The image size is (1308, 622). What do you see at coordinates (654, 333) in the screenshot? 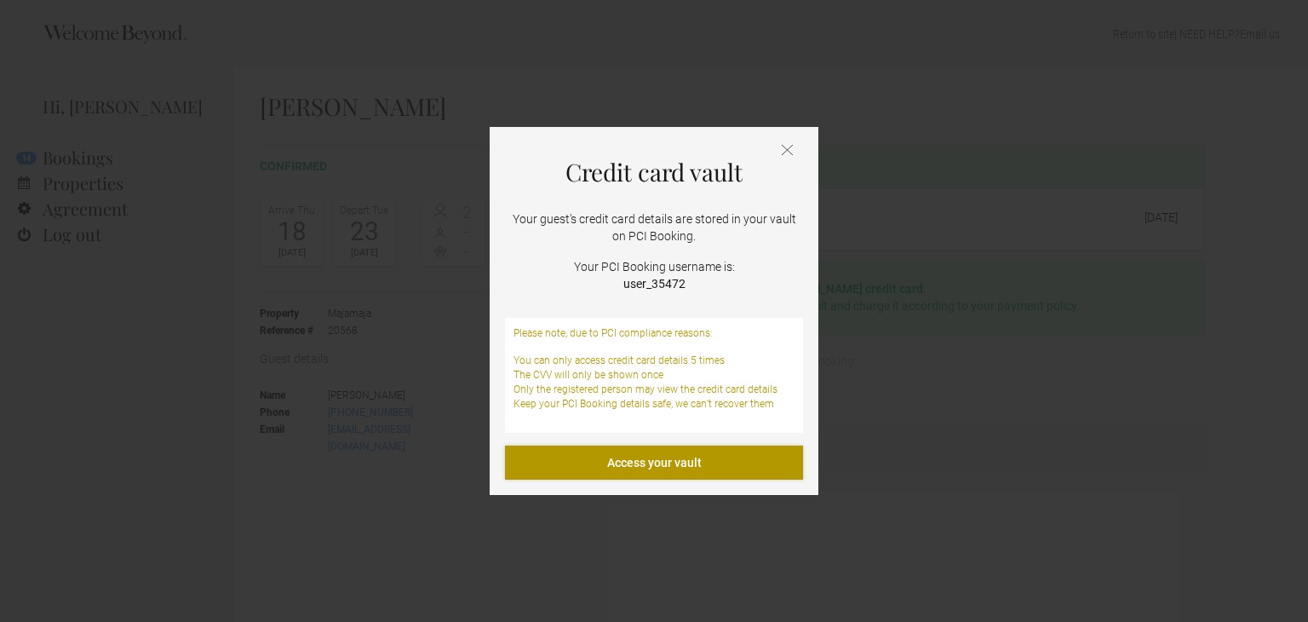
I see `p: Please note, due to PCI compliance reasons:` at bounding box center [654, 333].